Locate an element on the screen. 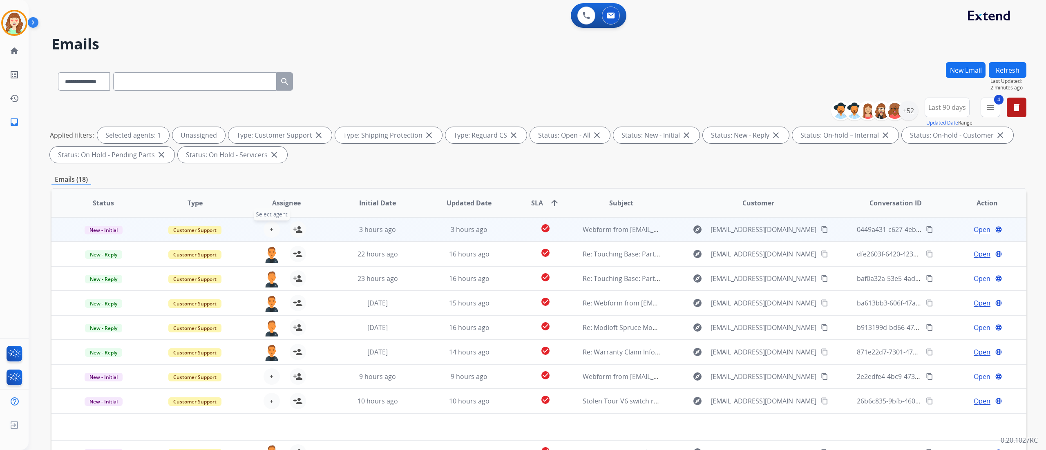  div: Status: On-hold - Customer is located at coordinates (957, 135).